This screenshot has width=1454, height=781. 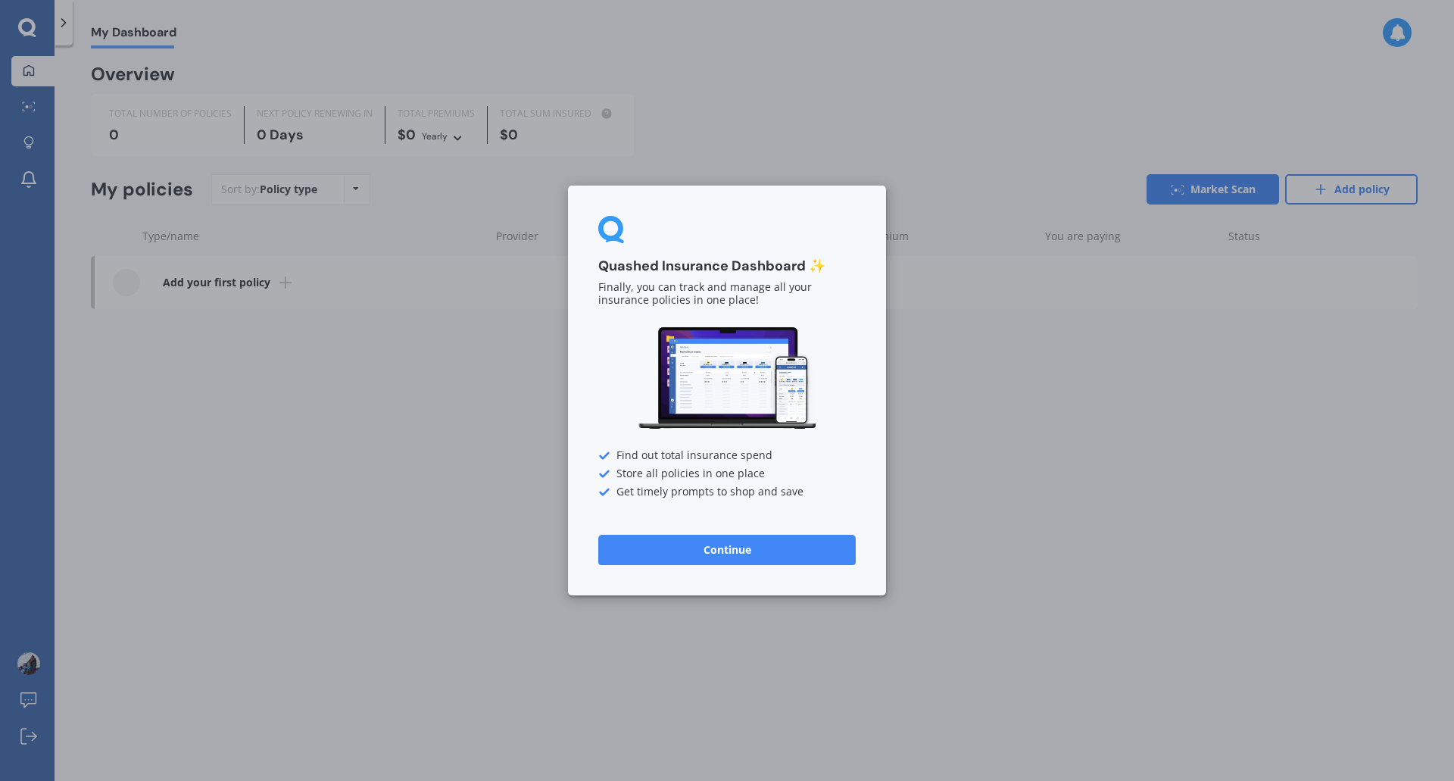 What do you see at coordinates (727, 378) in the screenshot?
I see `img: Dashboard` at bounding box center [727, 378].